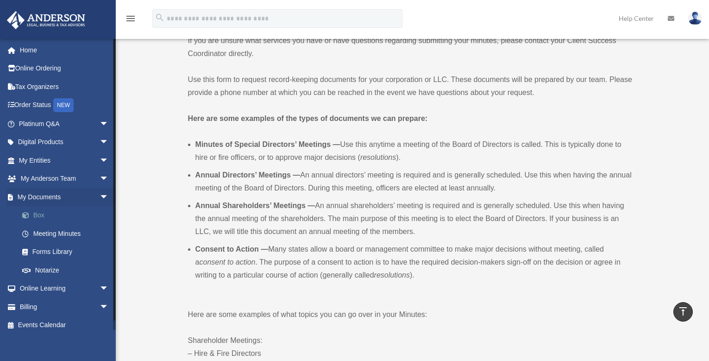 This screenshot has height=361, width=709. What do you see at coordinates (64, 179) in the screenshot?
I see `a: My Anderson Teamarrow_drop_down` at bounding box center [64, 179].